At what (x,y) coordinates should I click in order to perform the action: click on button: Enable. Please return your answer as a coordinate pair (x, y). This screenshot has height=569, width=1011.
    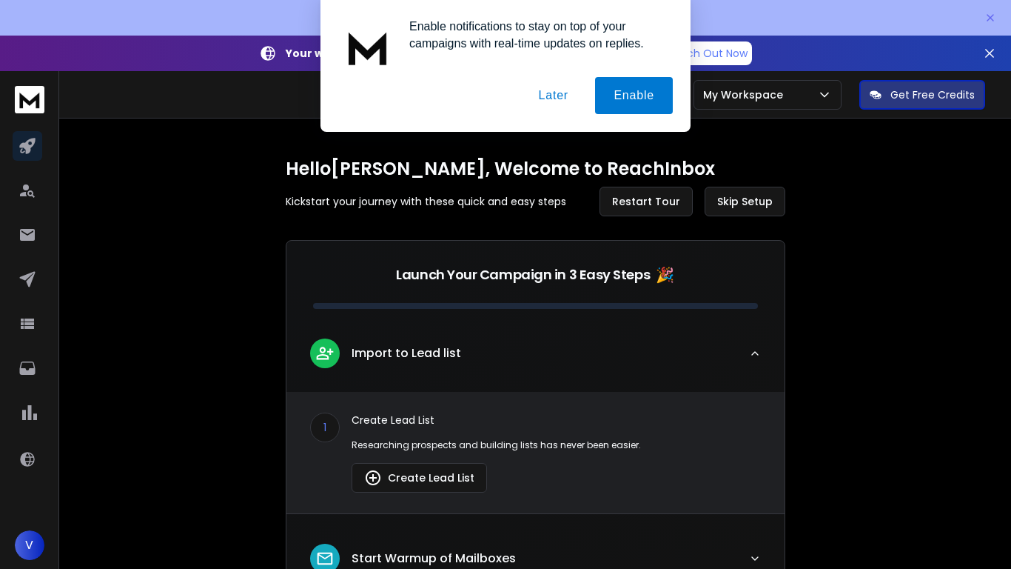
    Looking at the image, I should click on (634, 96).